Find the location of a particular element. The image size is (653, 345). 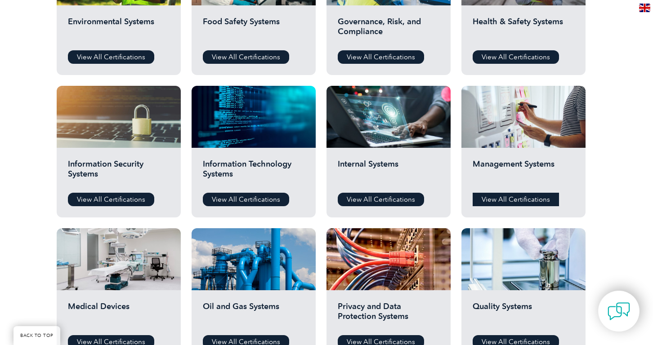

h2: Environmental Systems is located at coordinates (119, 30).